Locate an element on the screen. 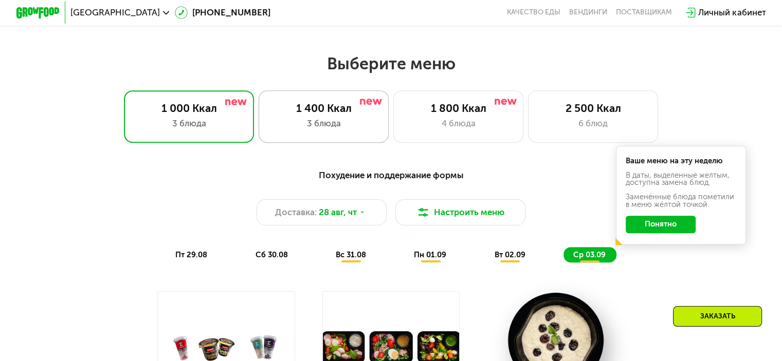 The image size is (782, 361). a: Качество еды is located at coordinates (533, 12).